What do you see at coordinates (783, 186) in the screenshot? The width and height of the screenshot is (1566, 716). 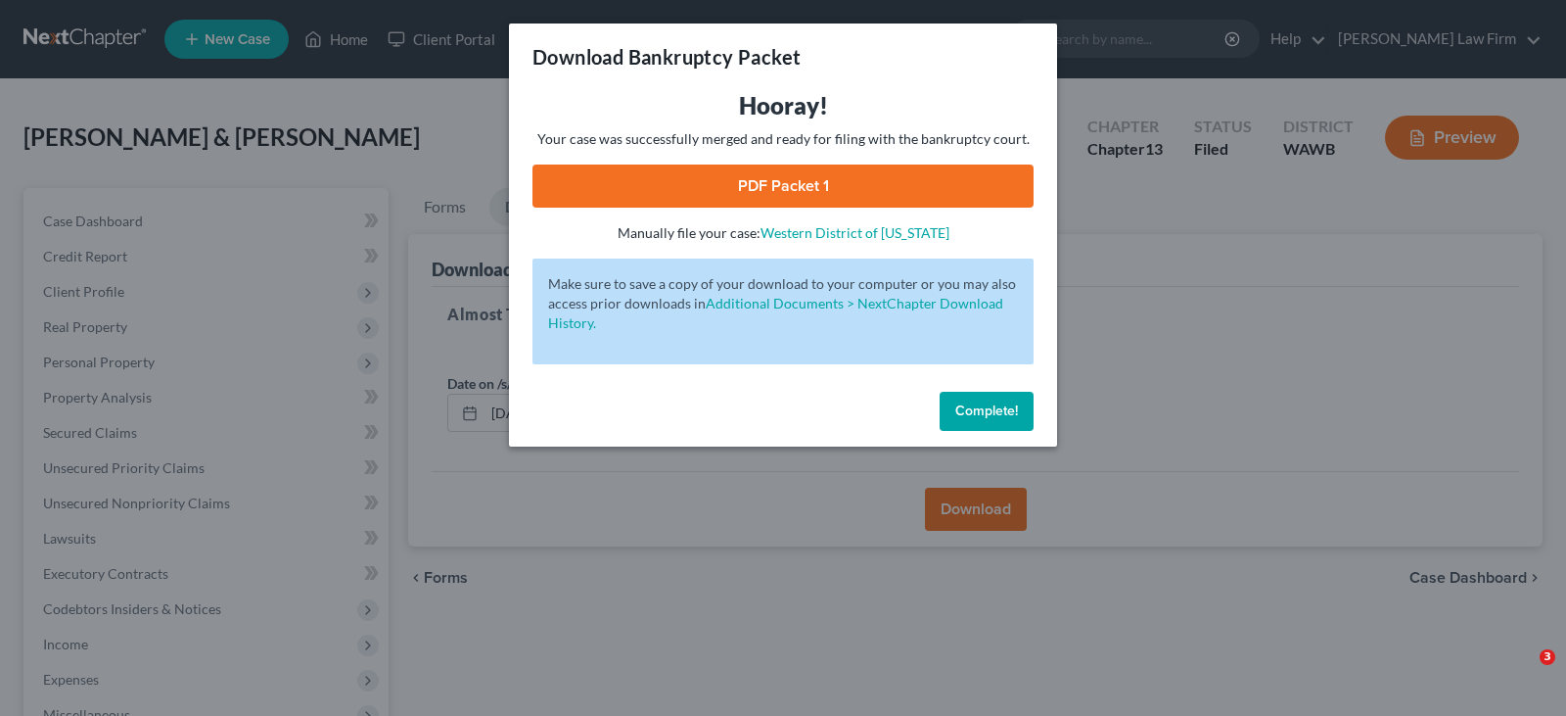 I see `a: PDF Packet 1` at bounding box center [783, 186].